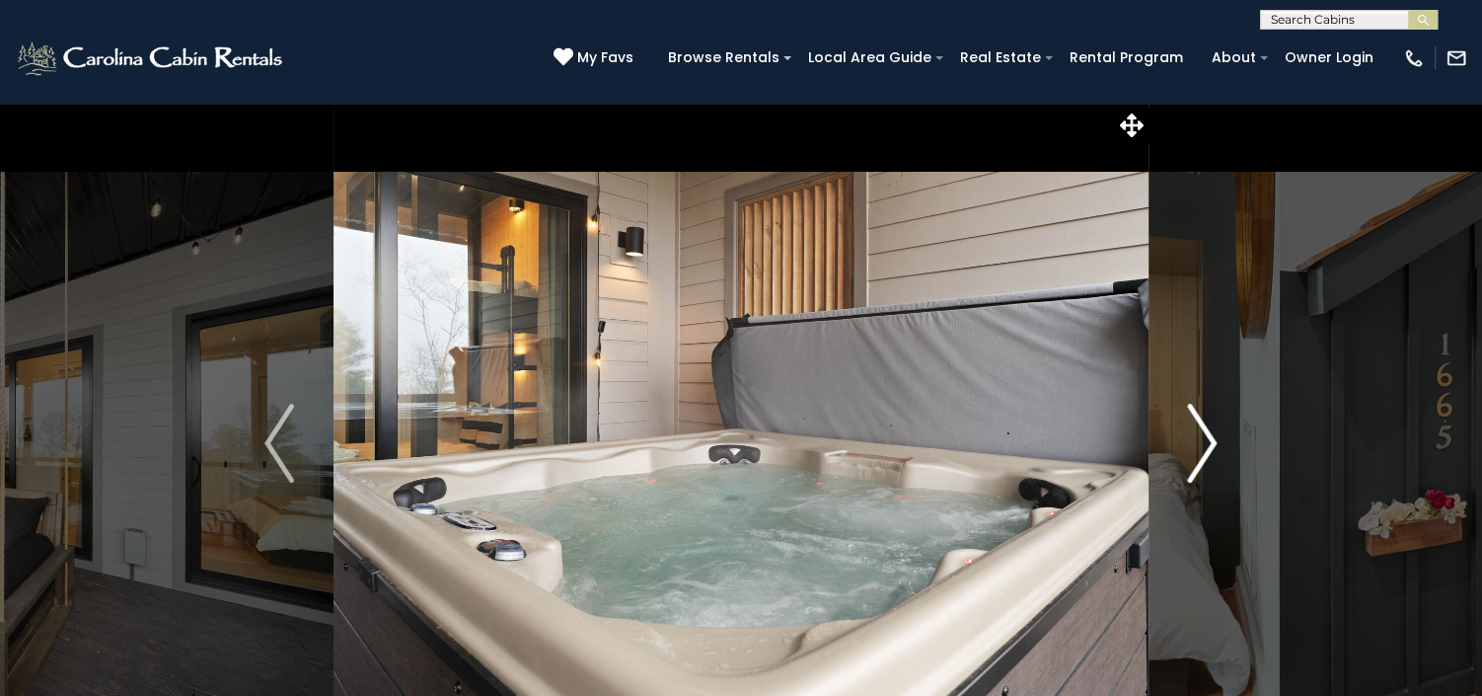 Image resolution: width=1482 pixels, height=696 pixels. What do you see at coordinates (1457, 58) in the screenshot?
I see `img: mail-regular-white.png` at bounding box center [1457, 58].